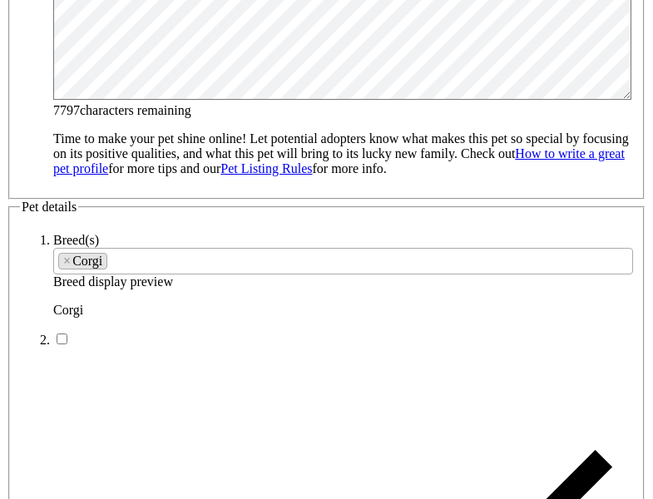 Image resolution: width=653 pixels, height=499 pixels. Describe the element at coordinates (343, 310) in the screenshot. I see `p: Corgi` at that location.